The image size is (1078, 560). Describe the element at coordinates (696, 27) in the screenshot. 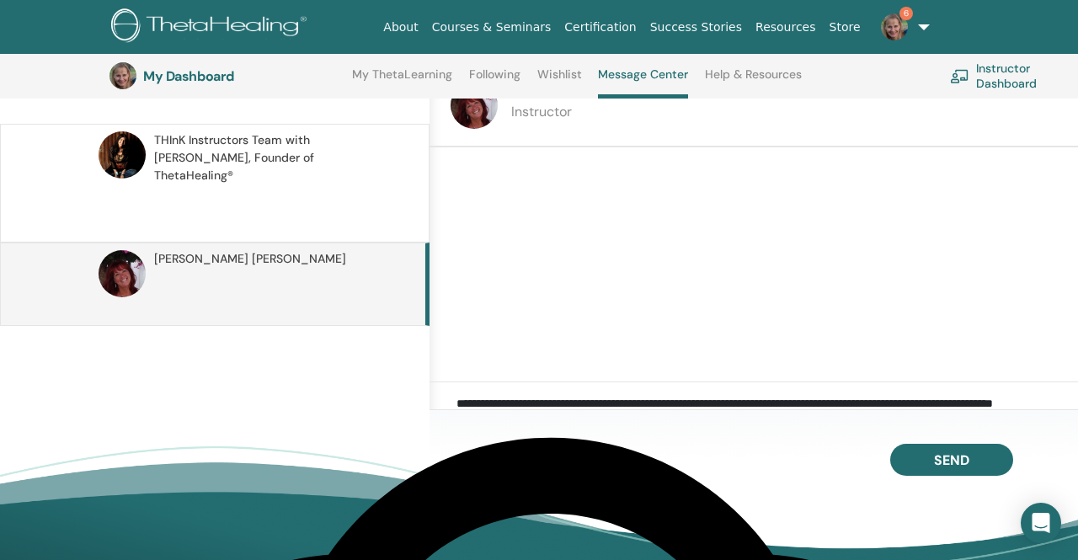

I see `a: Success Stories` at that location.